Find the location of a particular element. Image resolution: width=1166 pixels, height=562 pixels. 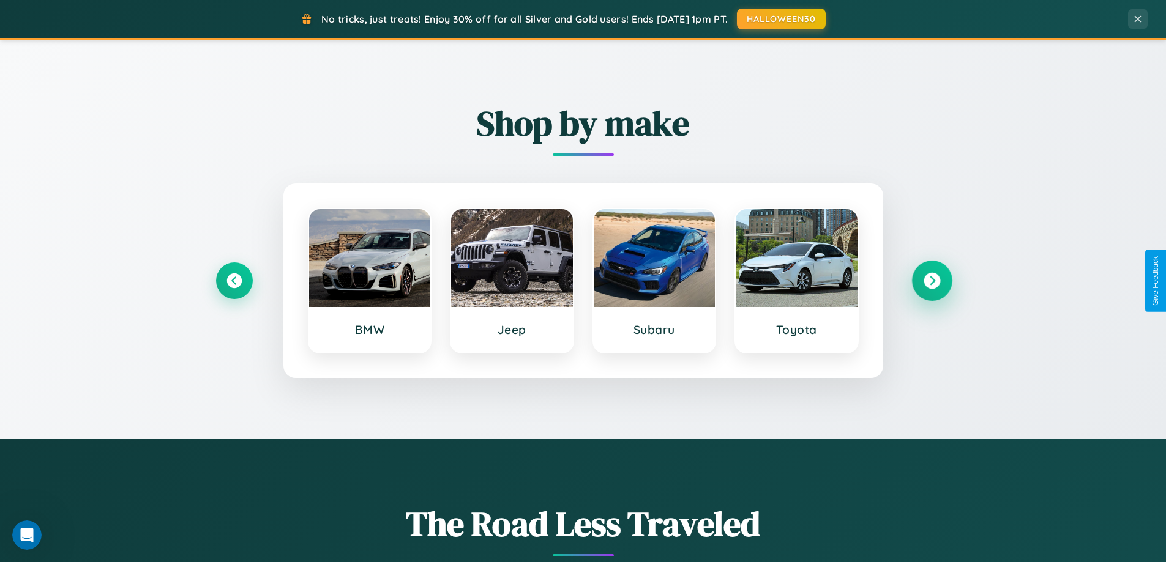

h2: Shop by make is located at coordinates (583, 123).